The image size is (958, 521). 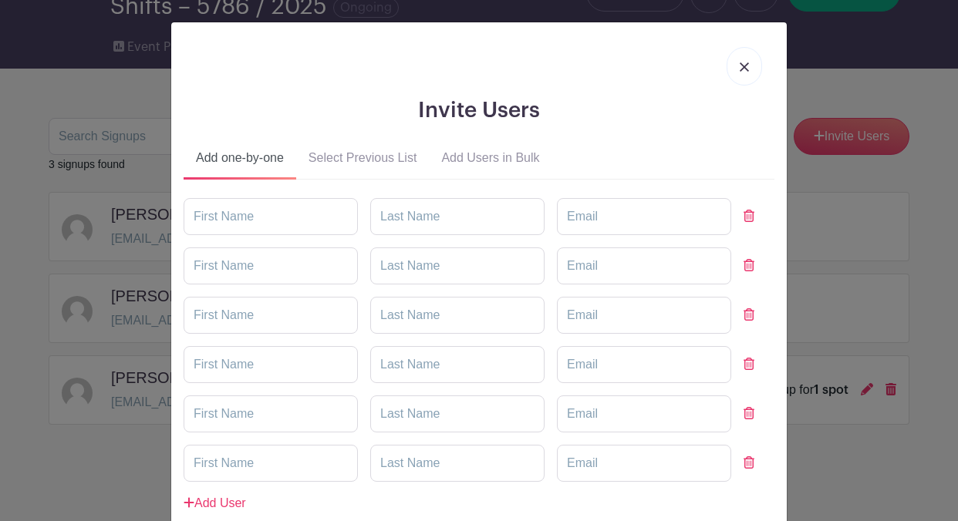 I want to click on img: close_button-5f87c8562297e5c2d7936805f587ecaba9071eb48480494691a3f1689db116b3.svg, so click(x=744, y=67).